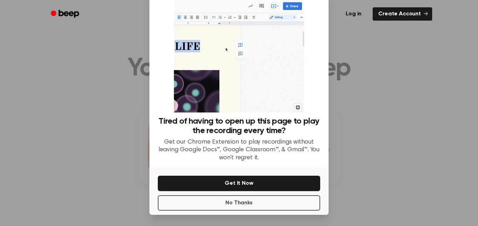 The width and height of the screenshot is (478, 226). I want to click on a: Create Account, so click(402, 14).